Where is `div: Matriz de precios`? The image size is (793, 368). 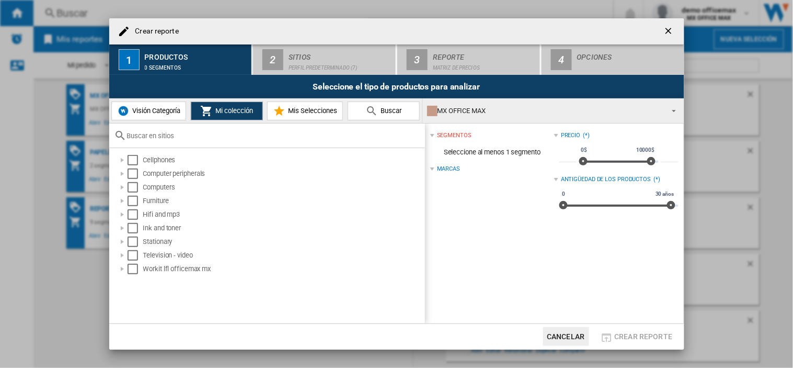 div: Matriz de precios is located at coordinates (484, 65).